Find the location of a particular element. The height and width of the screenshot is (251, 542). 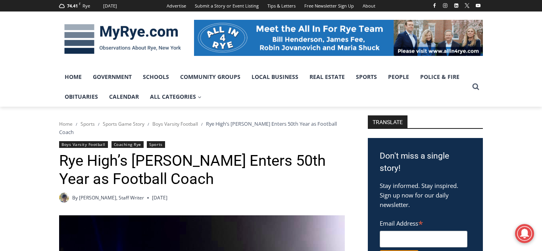

a: Calendar is located at coordinates (124, 97).